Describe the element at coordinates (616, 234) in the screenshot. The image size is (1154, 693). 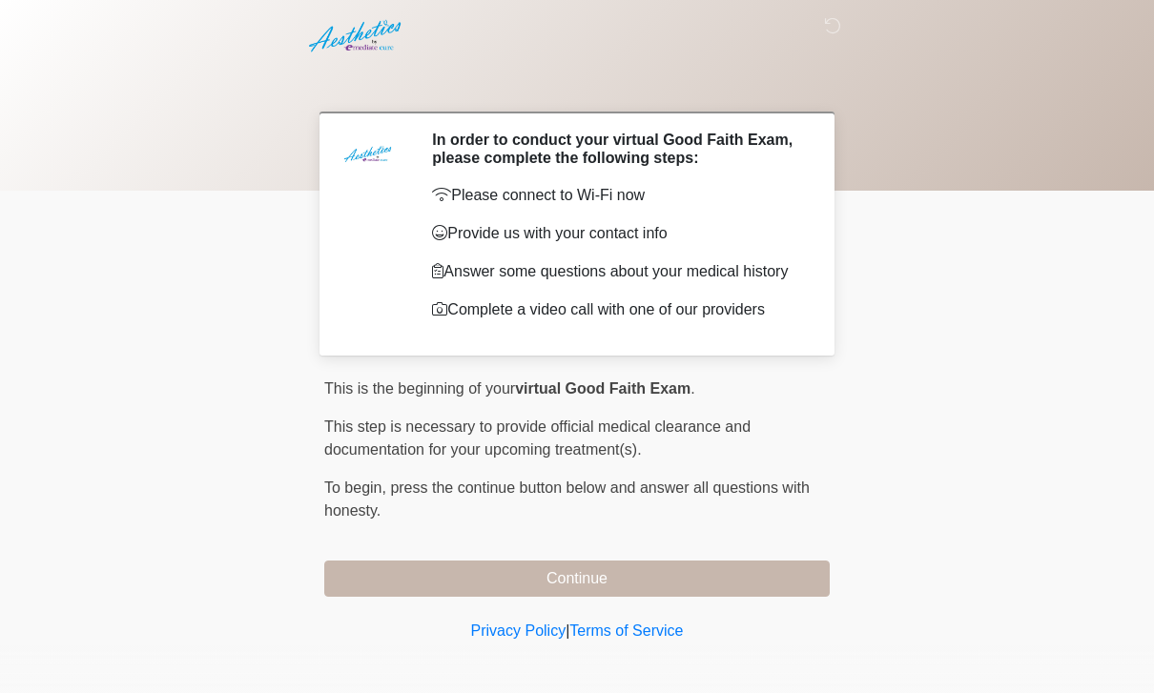
I see `p: Provide us with your contact info` at that location.